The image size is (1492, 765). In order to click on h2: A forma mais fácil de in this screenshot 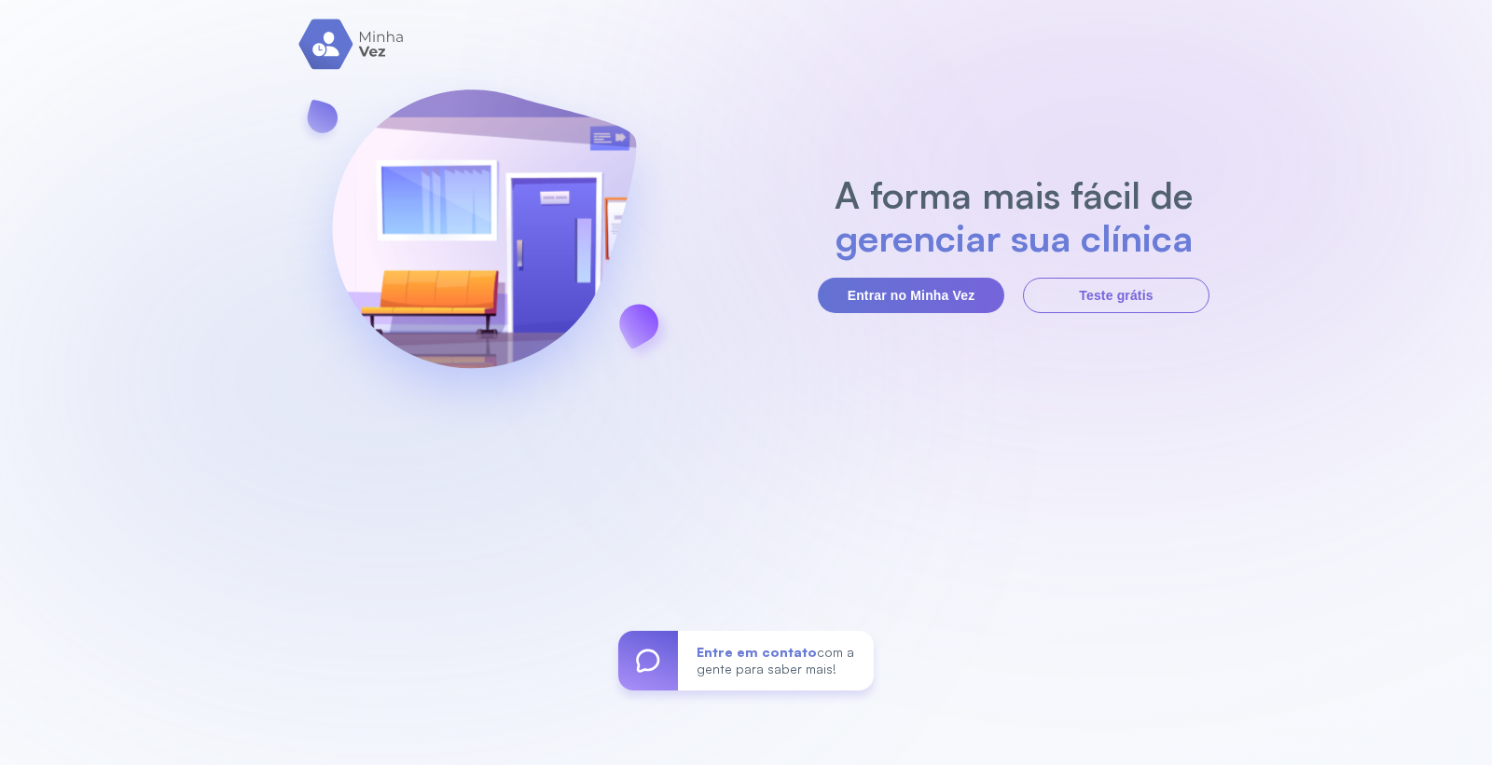, I will do `click(1013, 195)`.